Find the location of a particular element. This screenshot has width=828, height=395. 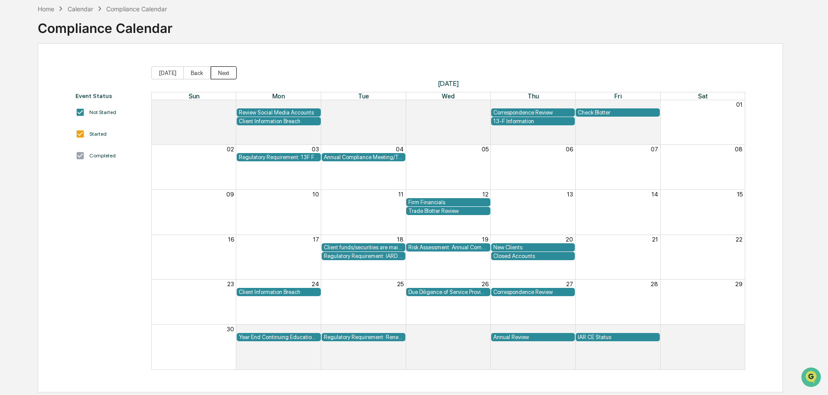

div: Client funds/securities are maintained with a Qualified Custodian is located at coordinates (364, 247).